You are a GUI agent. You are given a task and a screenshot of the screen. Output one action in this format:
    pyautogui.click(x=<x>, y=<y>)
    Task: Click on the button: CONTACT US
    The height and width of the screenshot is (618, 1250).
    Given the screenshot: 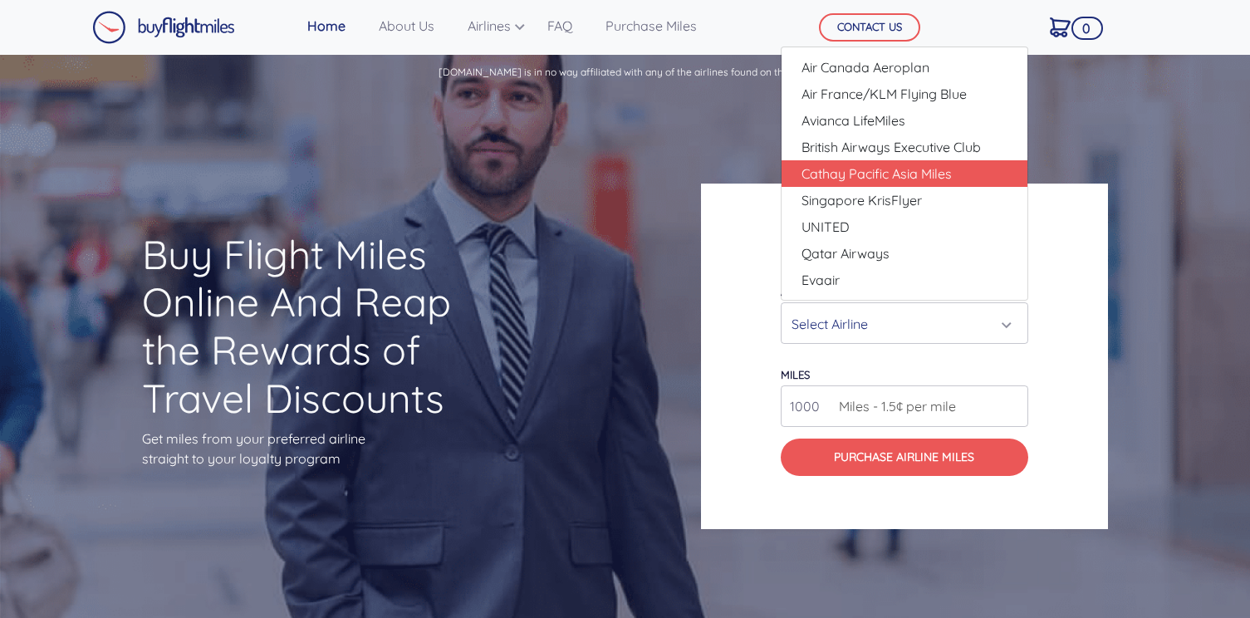 What is the action you would take?
    pyautogui.click(x=870, y=27)
    